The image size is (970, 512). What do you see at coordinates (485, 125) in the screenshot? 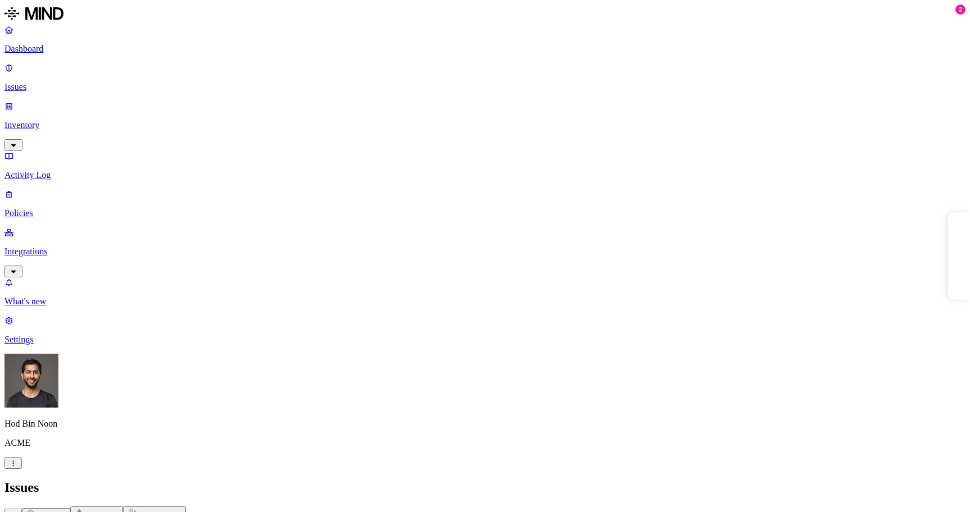
I see `a: Inventory` at bounding box center [485, 125].